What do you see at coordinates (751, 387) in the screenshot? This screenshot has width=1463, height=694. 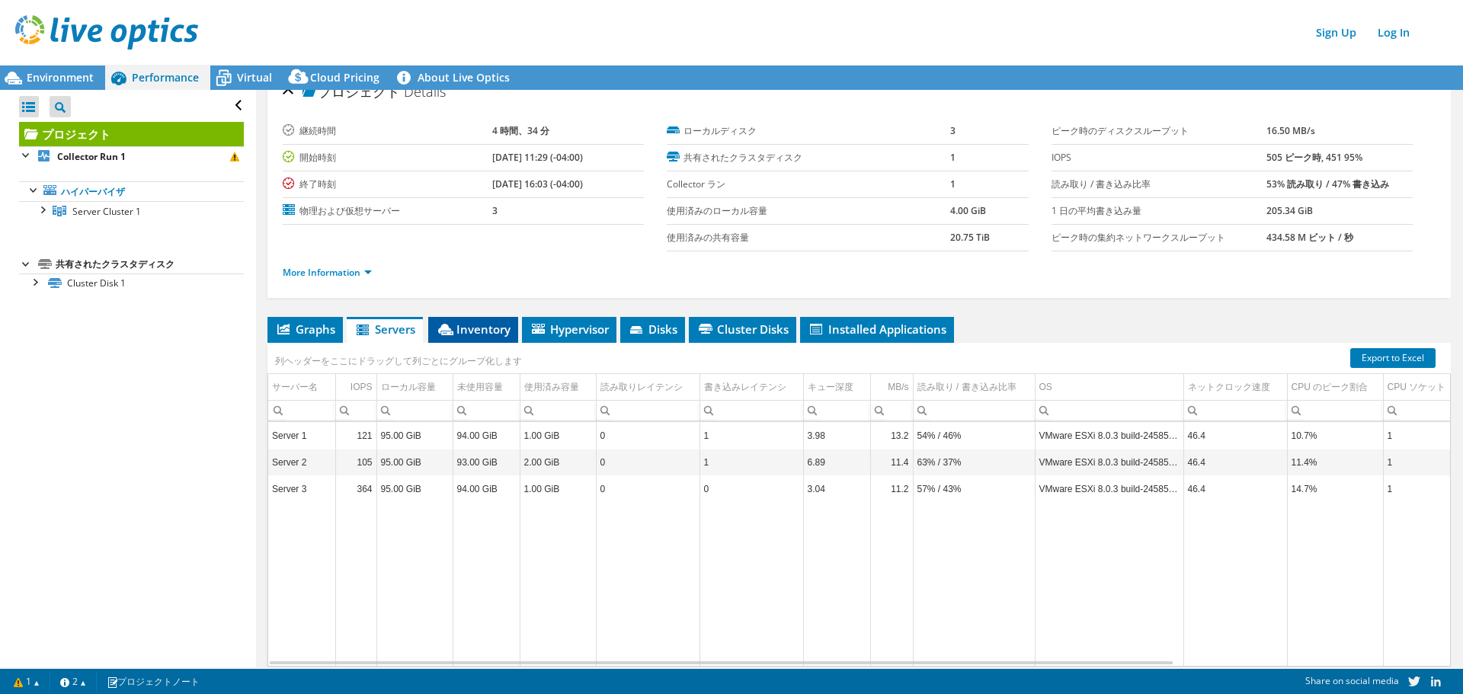 I see `td: 書き込みレイテンシ Column` at bounding box center [751, 387].